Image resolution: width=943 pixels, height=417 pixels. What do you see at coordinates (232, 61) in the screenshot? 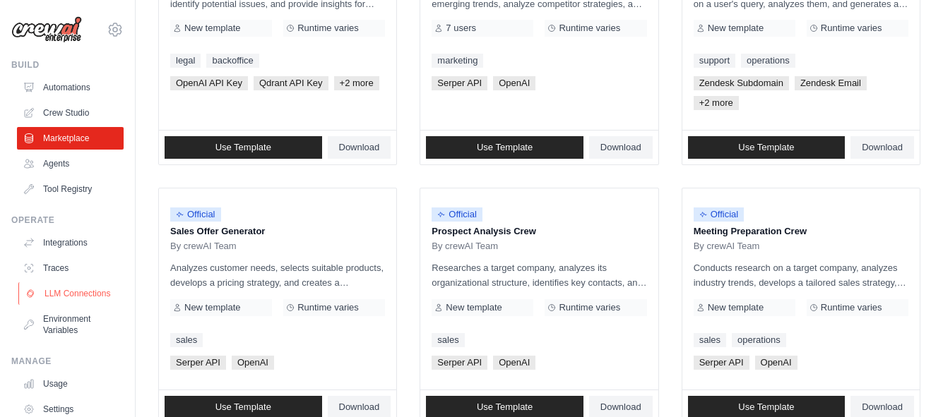
I see `a: backoffice` at bounding box center [232, 61].